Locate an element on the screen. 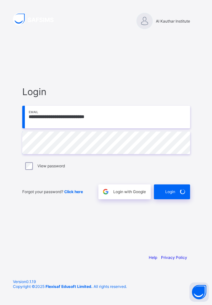 This screenshot has height=305, width=212. button: Open asap is located at coordinates (199, 293).